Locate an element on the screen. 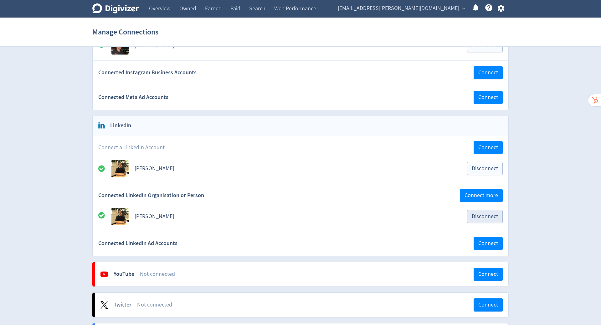 The image size is (601, 325). h1: Manage Connections is located at coordinates (125, 32).